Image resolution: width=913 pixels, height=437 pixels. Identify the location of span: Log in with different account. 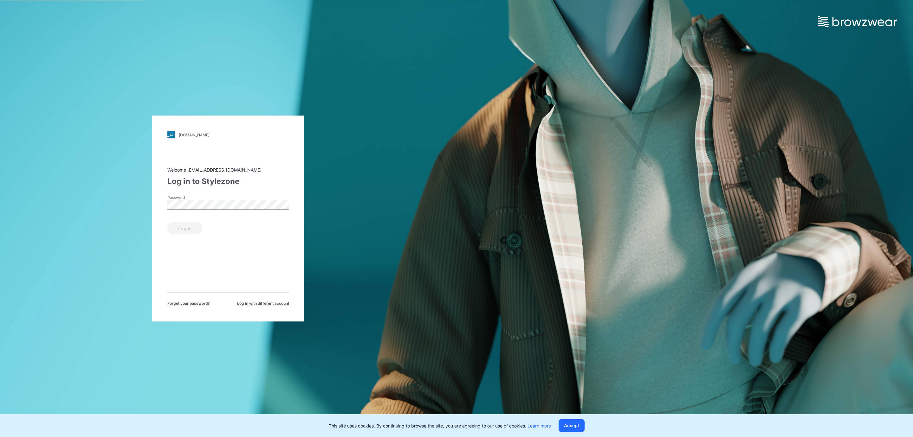
(263, 303).